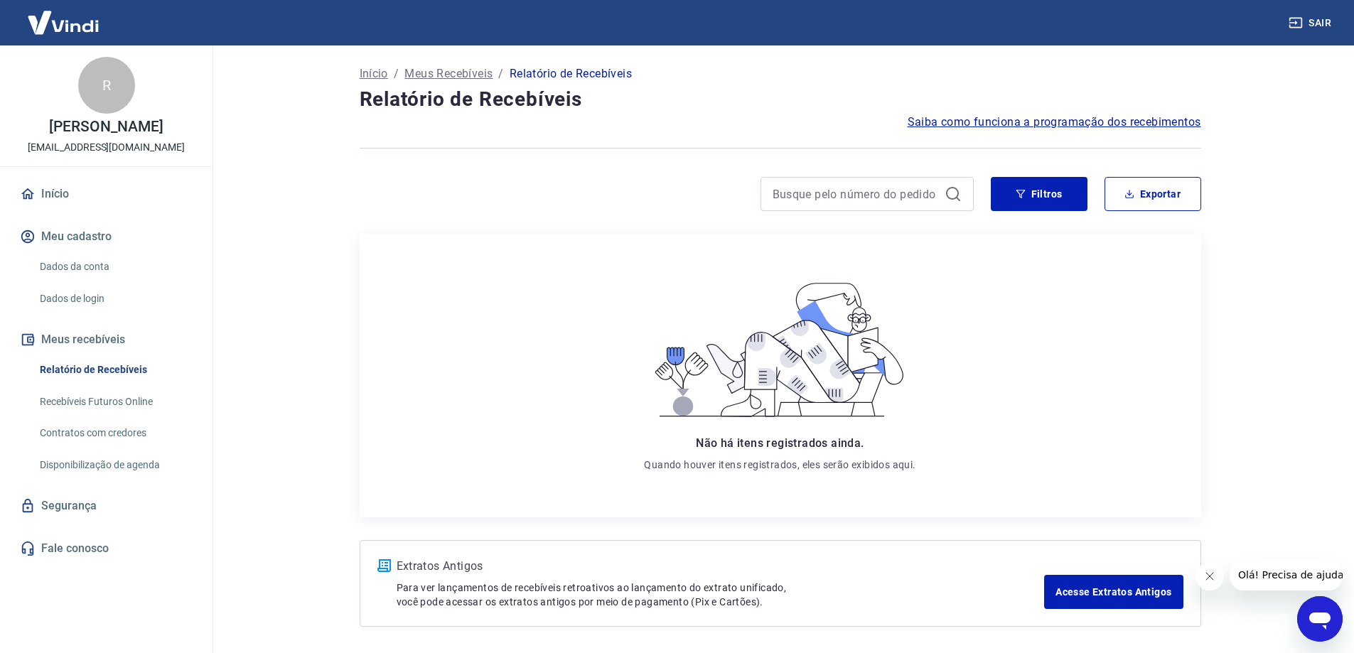  I want to click on button: Filtros, so click(1039, 194).